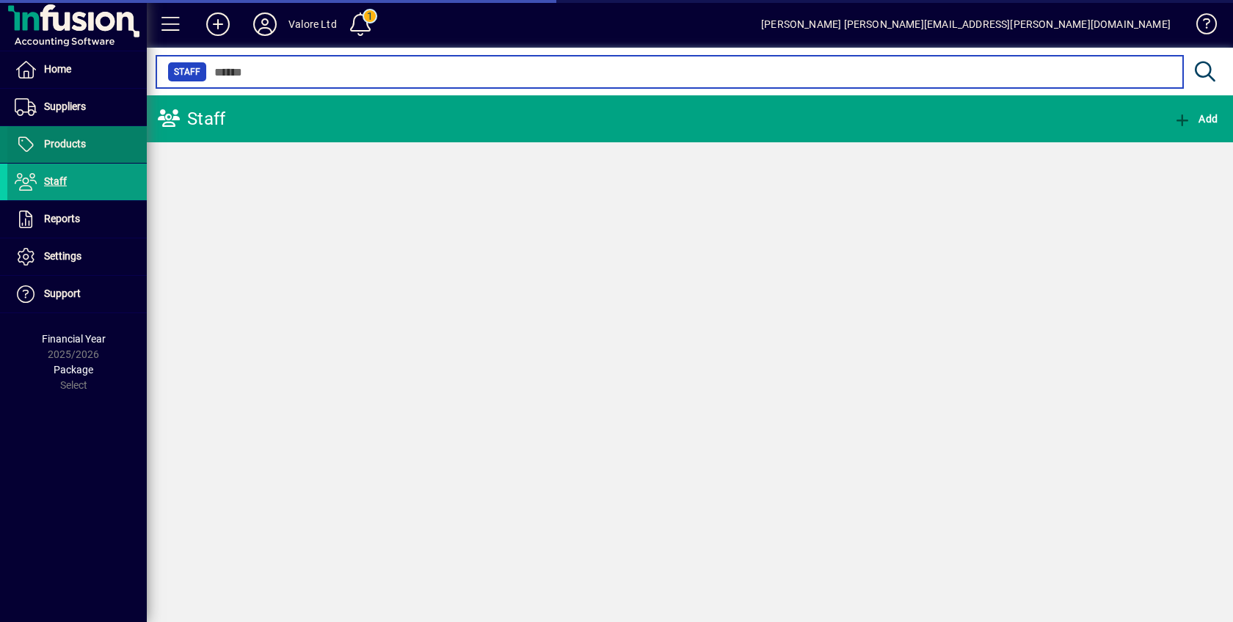 The width and height of the screenshot is (1233, 622). Describe the element at coordinates (1200, 26) in the screenshot. I see `a: Knowledge Base` at that location.